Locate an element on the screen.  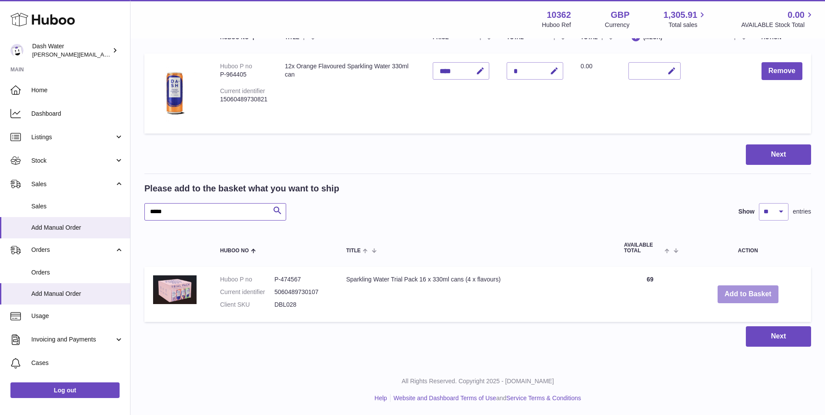
dt: Client SKU is located at coordinates (247, 304).